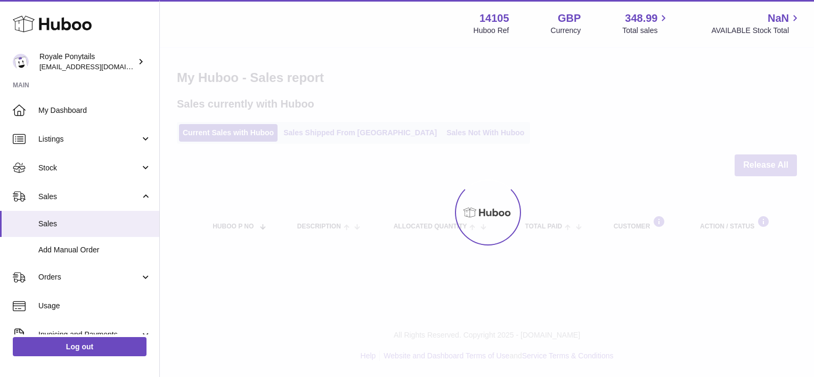  What do you see at coordinates (569, 18) in the screenshot?
I see `strong: GBP` at bounding box center [569, 18].